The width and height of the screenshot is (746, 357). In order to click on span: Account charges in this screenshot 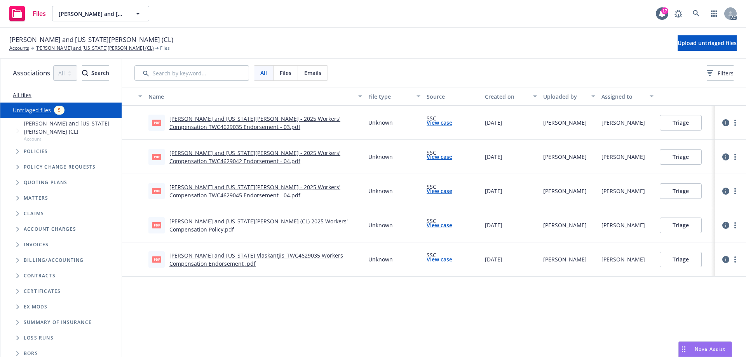, I will do `click(50, 229)`.